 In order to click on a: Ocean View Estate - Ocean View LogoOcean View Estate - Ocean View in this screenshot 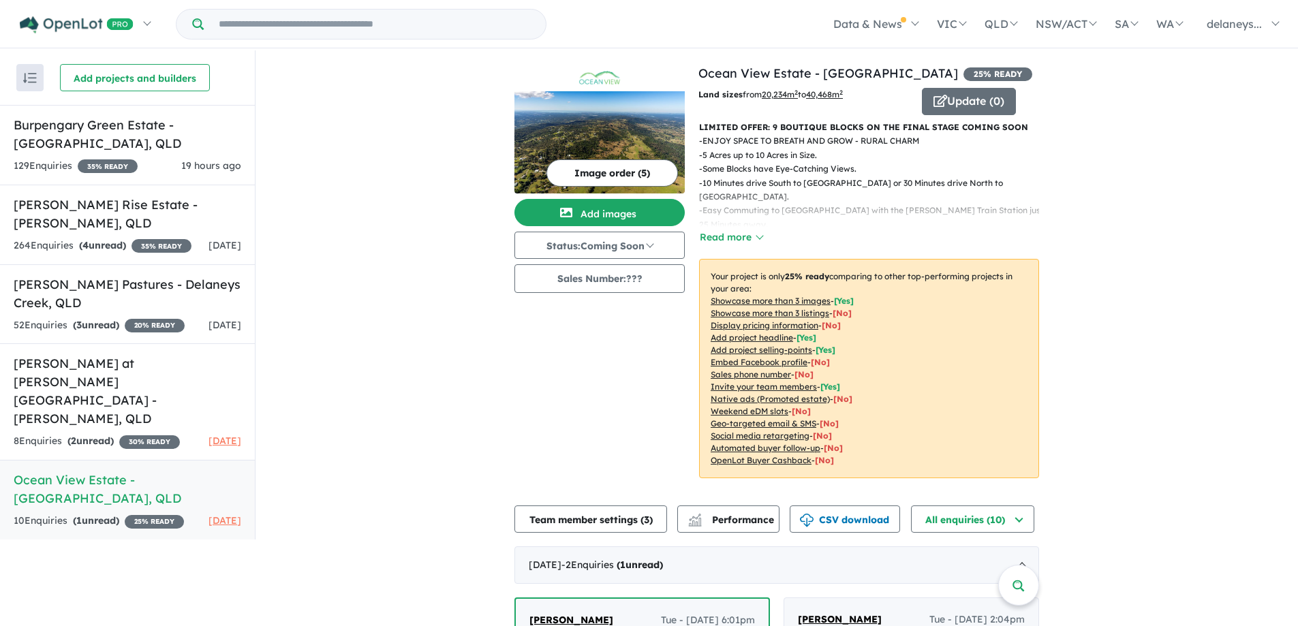, I will do `click(600, 129)`.